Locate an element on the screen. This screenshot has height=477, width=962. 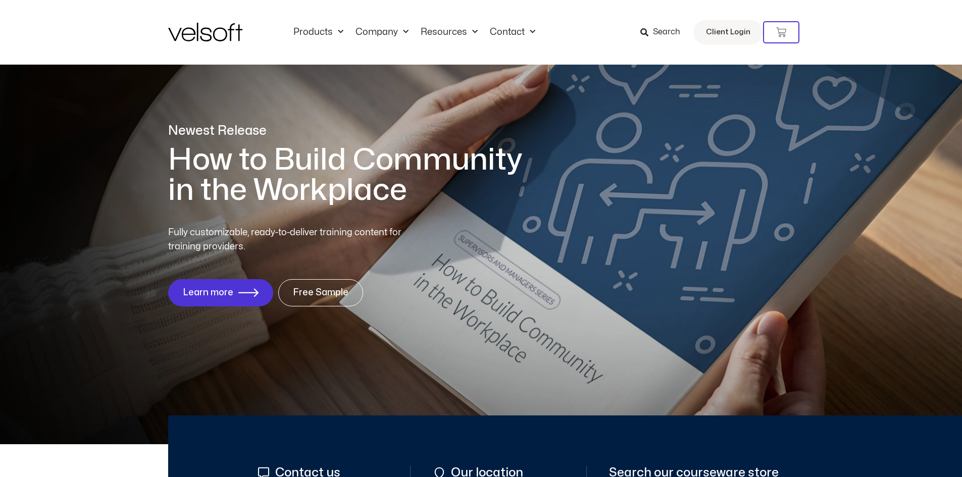
span: Client Login is located at coordinates (728, 32).